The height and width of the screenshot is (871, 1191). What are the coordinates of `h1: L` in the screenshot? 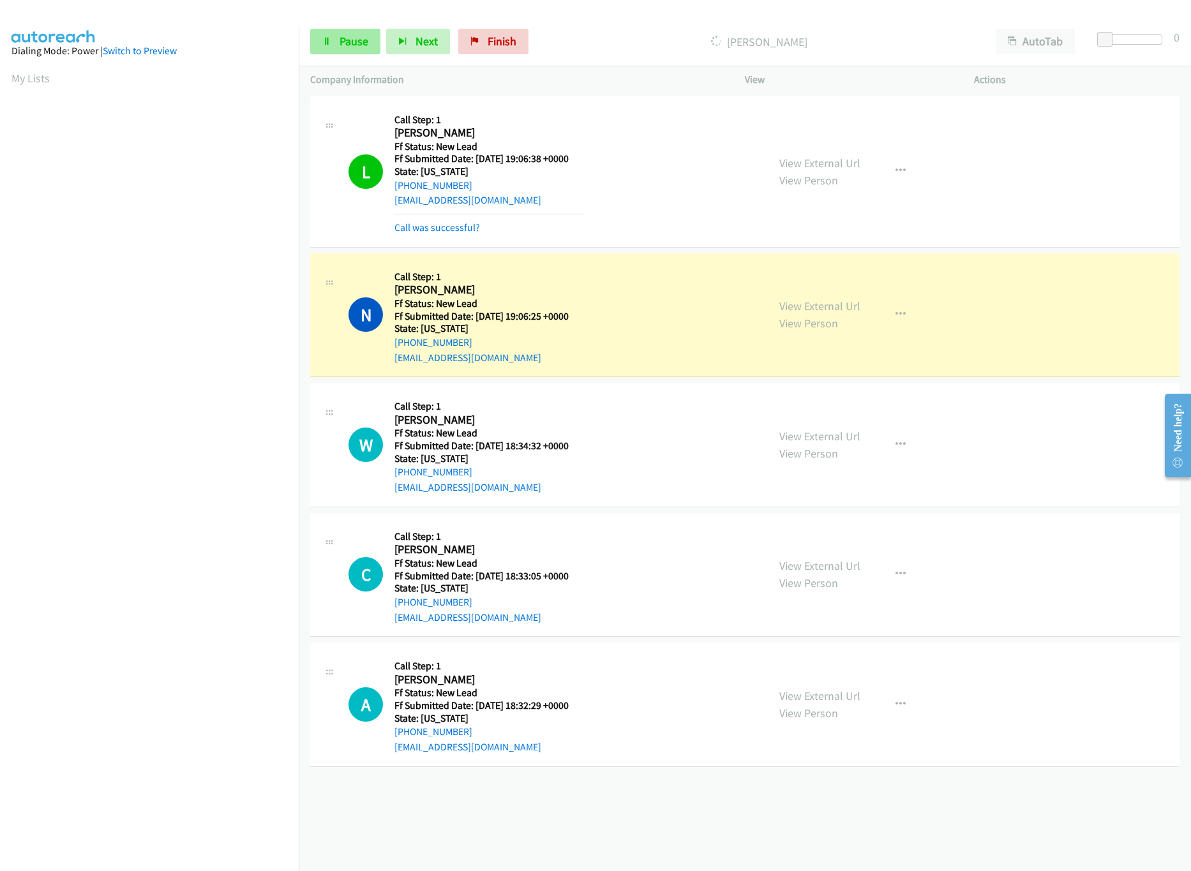 It's located at (366, 172).